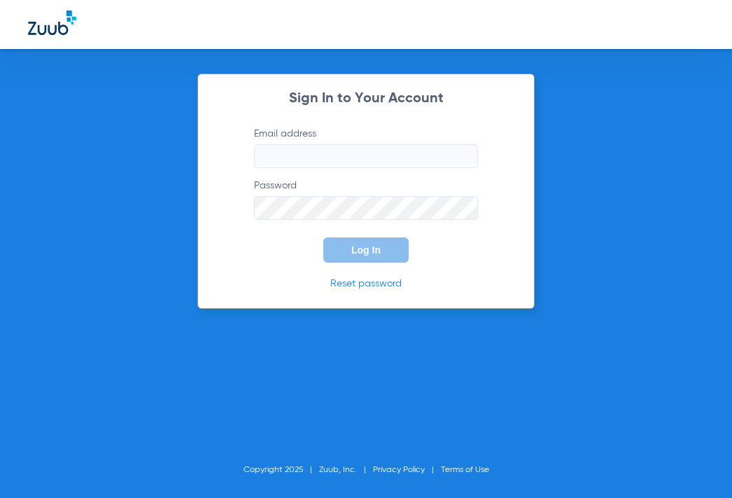  I want to click on a: Privacy Policy, so click(399, 470).